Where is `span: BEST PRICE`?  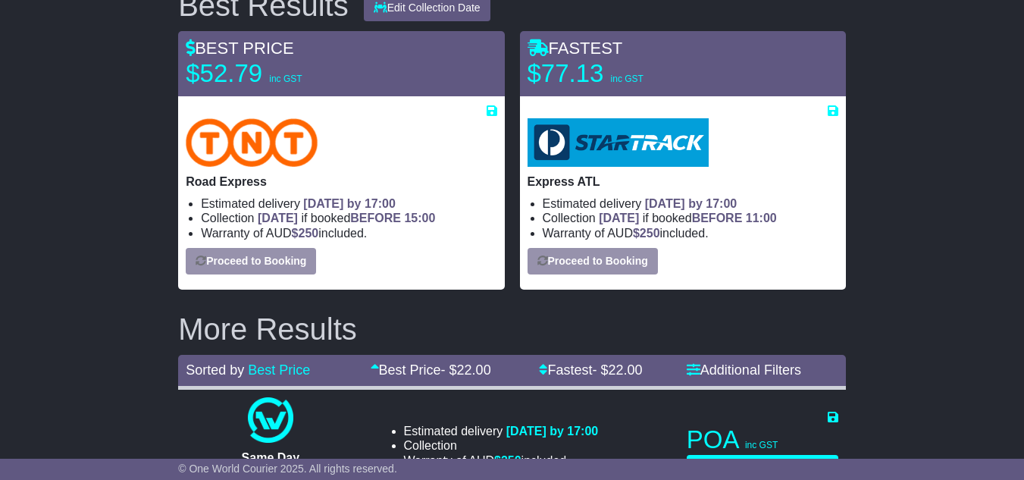
span: BEST PRICE is located at coordinates (240, 48).